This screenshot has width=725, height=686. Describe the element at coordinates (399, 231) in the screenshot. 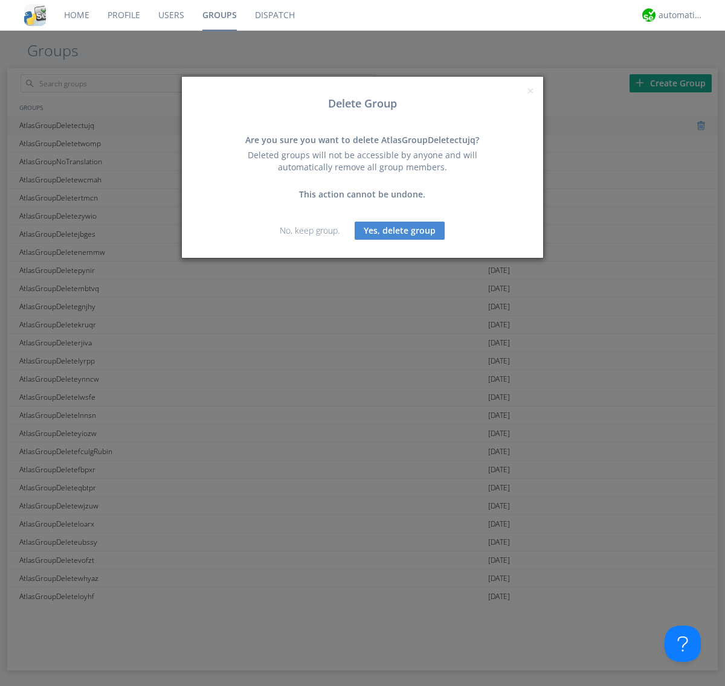

I see `button: Yes, delete group` at that location.